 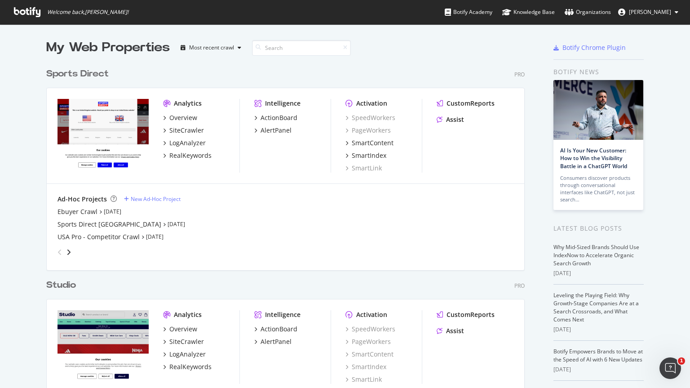 I want to click on img: sportsdirect.com, so click(x=103, y=135).